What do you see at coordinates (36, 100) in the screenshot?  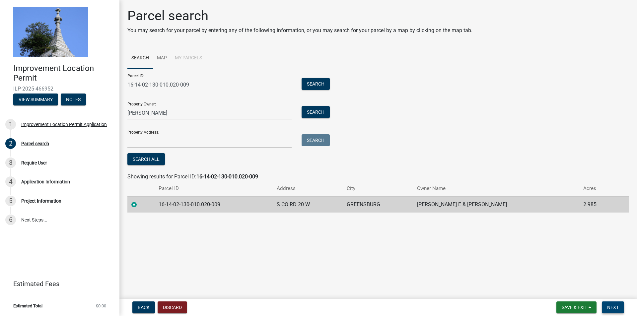 I see `wm-modal-confirm: Summary` at bounding box center [36, 100].